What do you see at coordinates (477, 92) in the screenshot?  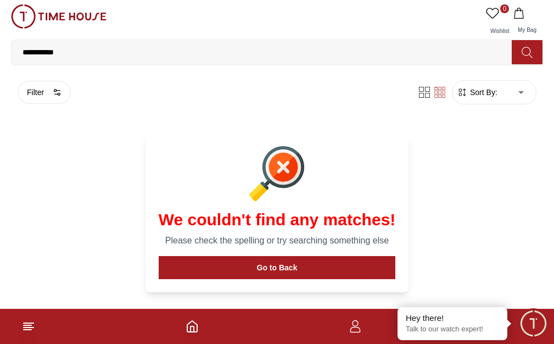 I see `button: Sort By:` at bounding box center [477, 92].